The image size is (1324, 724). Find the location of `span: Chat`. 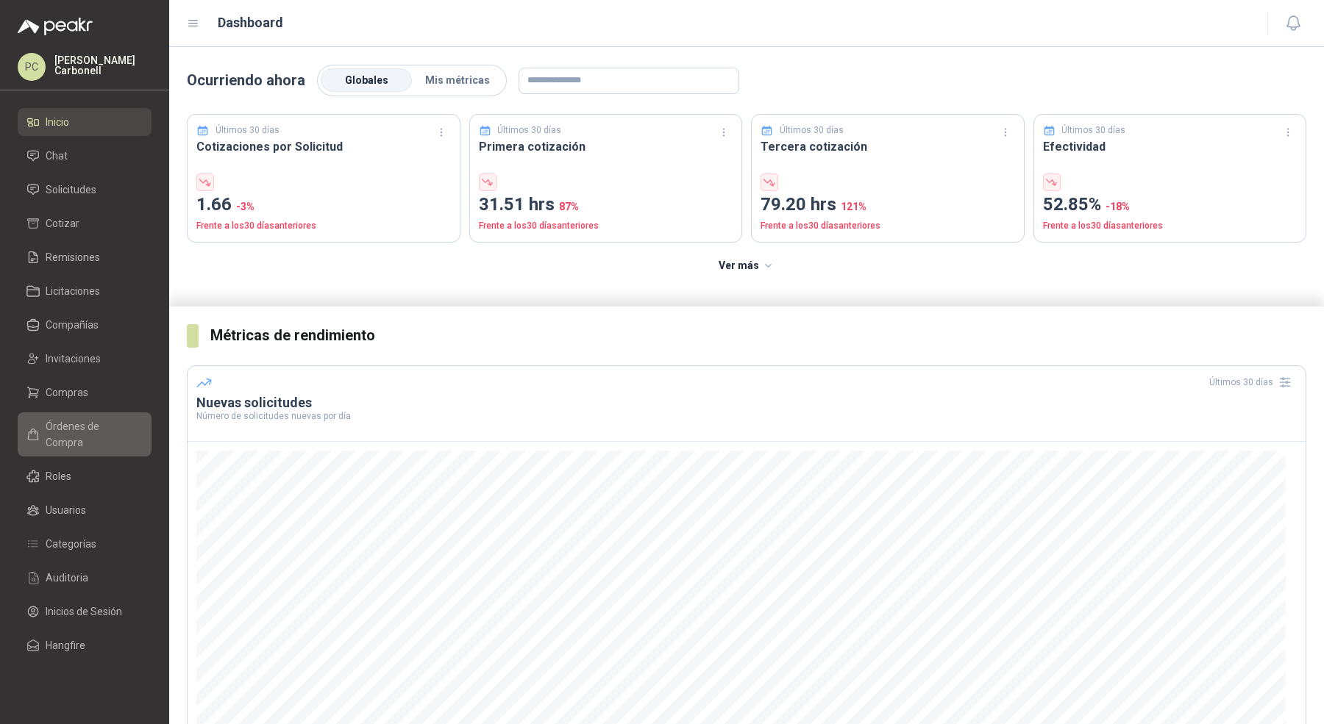

span: Chat is located at coordinates (57, 156).